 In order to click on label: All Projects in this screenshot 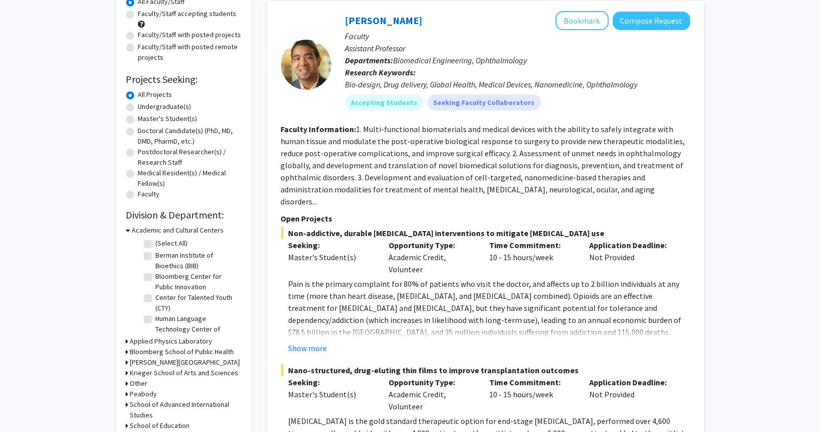, I will do `click(155, 94)`.